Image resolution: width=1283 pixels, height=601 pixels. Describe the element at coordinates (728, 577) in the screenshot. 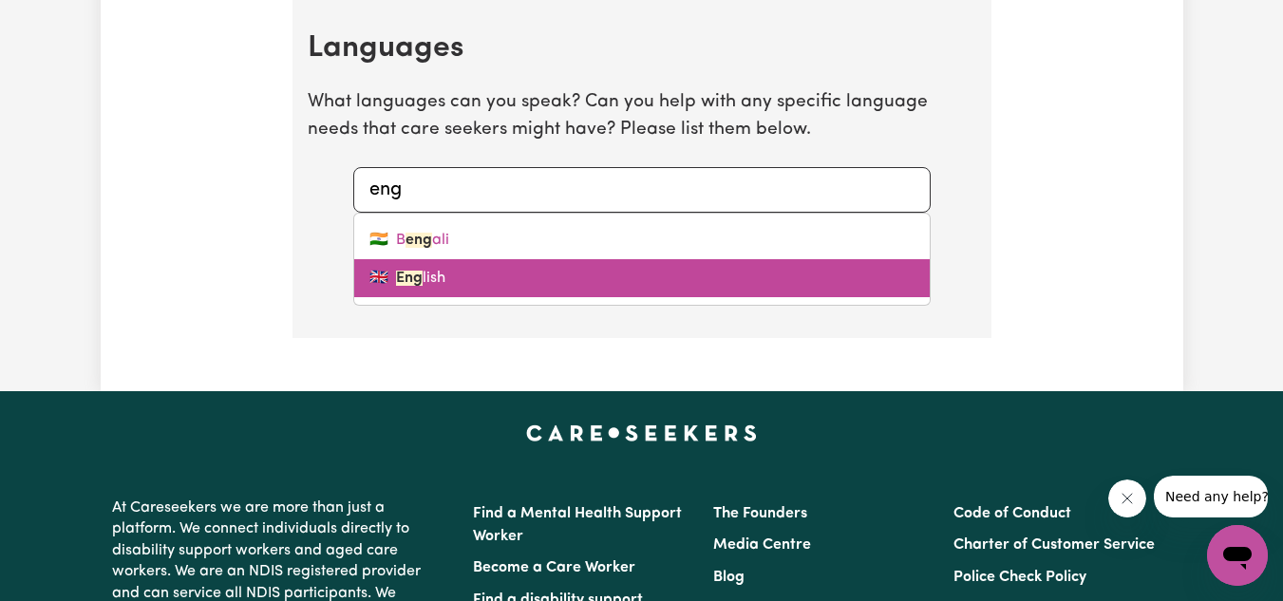

I see `a: Blog` at that location.